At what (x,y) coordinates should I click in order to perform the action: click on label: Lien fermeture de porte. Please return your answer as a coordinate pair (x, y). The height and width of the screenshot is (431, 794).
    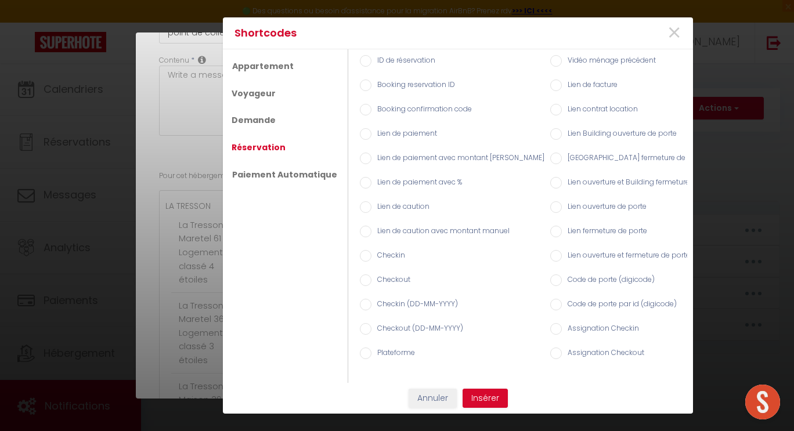
    Looking at the image, I should click on (604, 232).